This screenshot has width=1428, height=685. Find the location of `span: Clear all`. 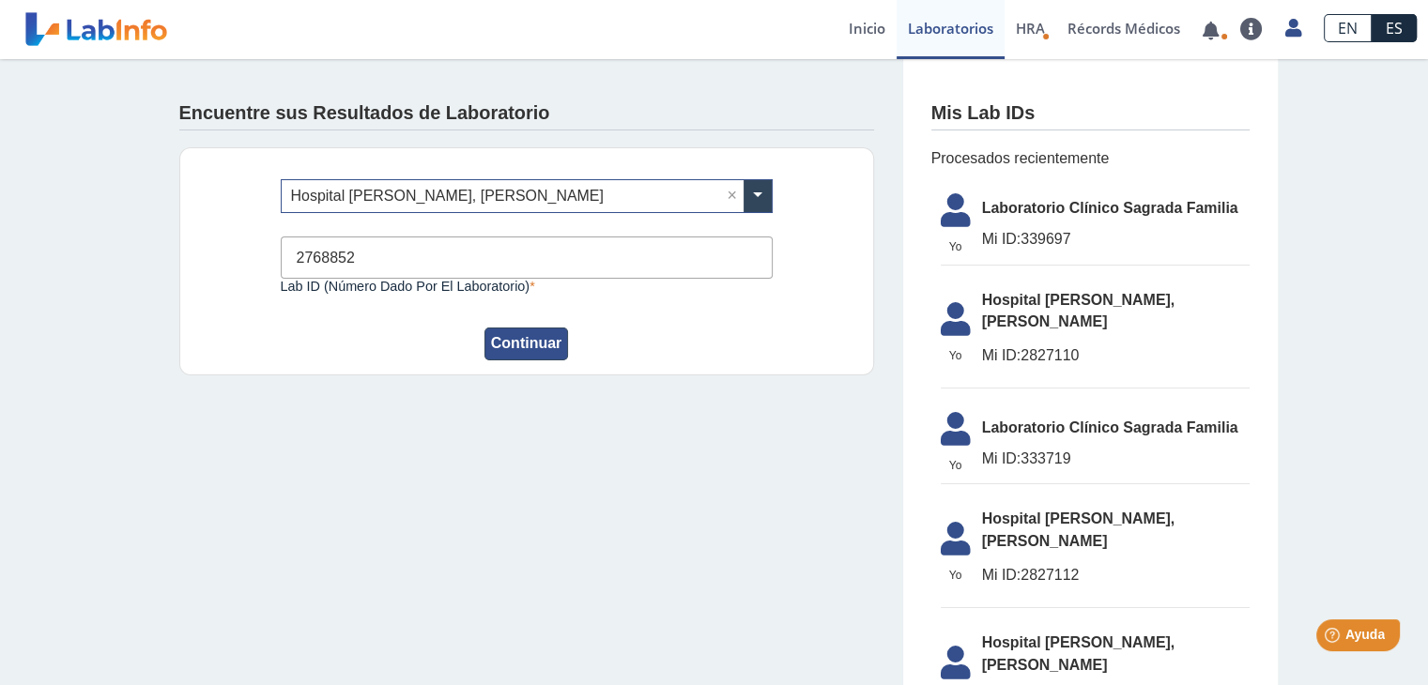

span: Clear all is located at coordinates (735, 196).